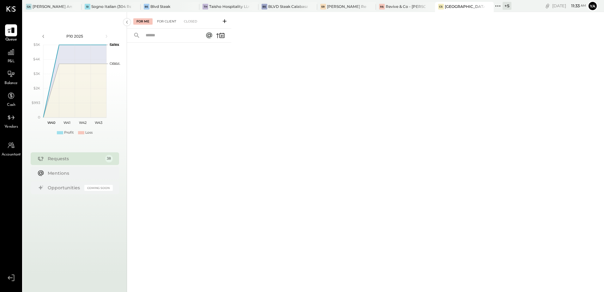 The image size is (604, 292). What do you see at coordinates (79, 173) in the screenshot?
I see `div: Mentions` at bounding box center [79, 173].